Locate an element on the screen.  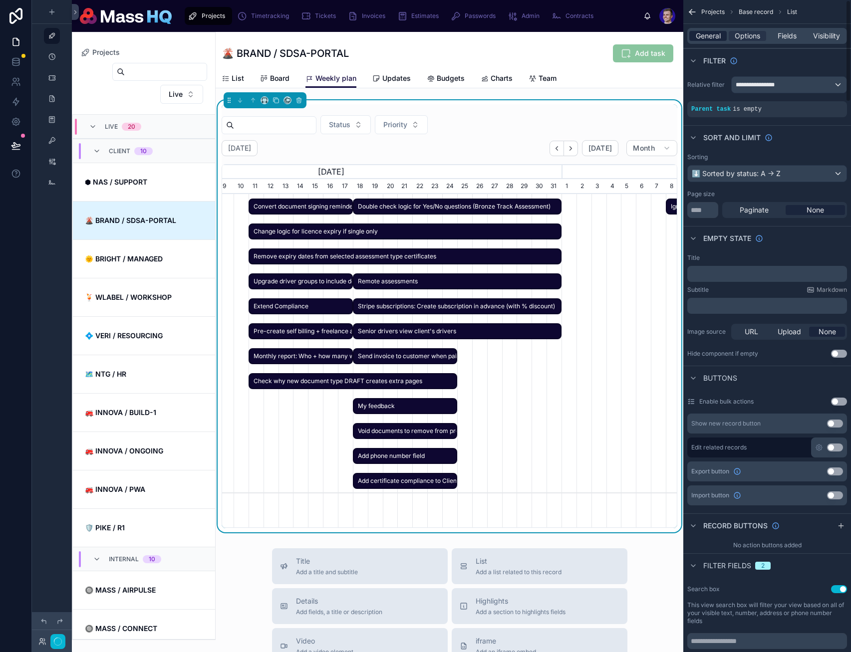
div: 20 is located at coordinates (131, 127).